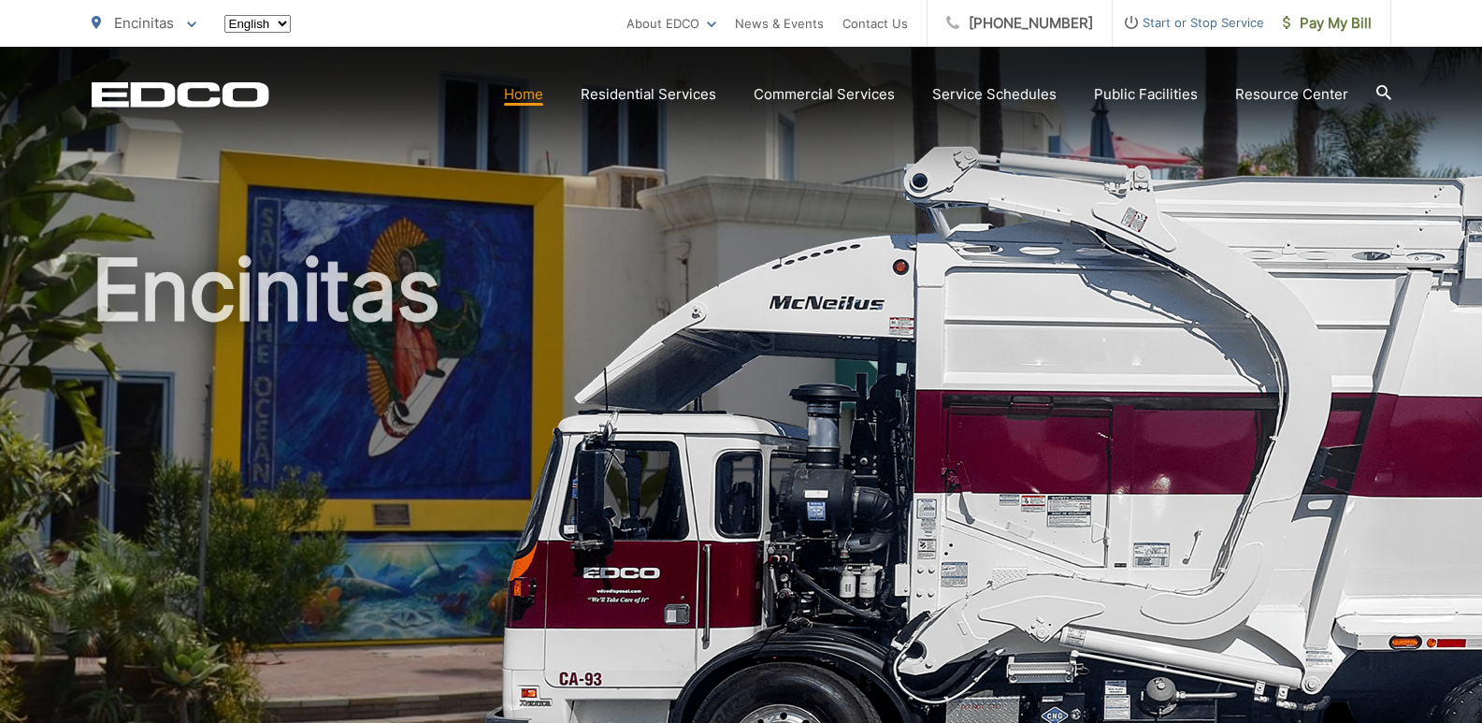 This screenshot has width=1482, height=723. Describe the element at coordinates (523, 94) in the screenshot. I see `a: Home` at that location.